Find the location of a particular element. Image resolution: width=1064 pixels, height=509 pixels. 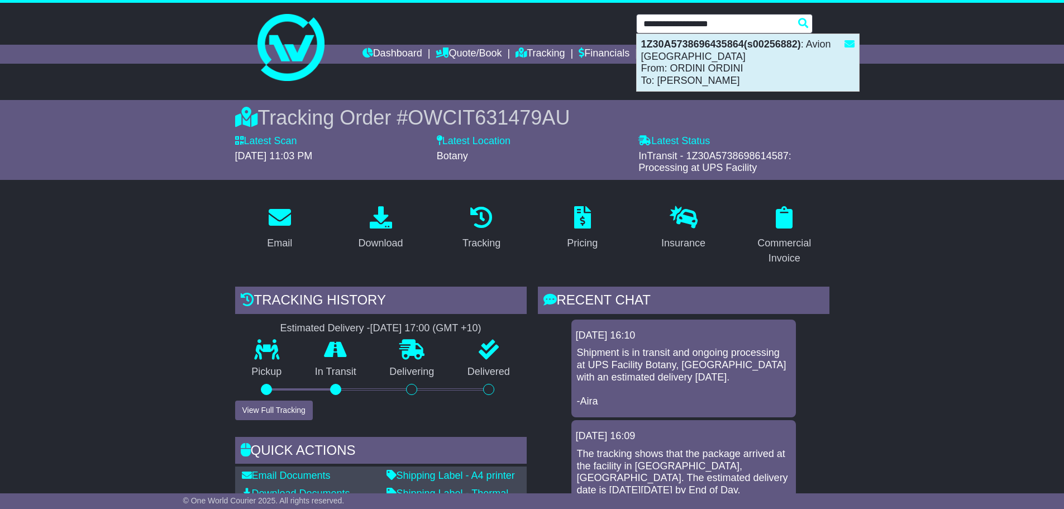

div: Insurance is located at coordinates (683, 243).